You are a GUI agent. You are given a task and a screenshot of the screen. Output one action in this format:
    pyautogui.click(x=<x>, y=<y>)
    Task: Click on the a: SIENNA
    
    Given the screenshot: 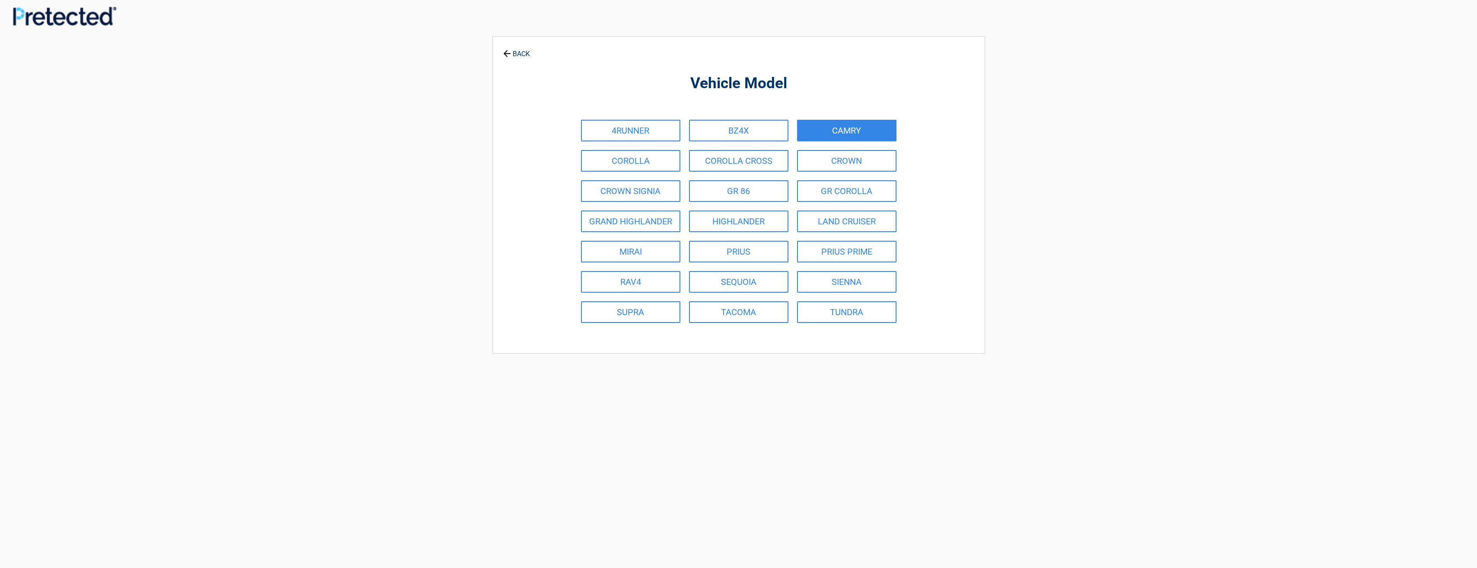 What is the action you would take?
    pyautogui.click(x=847, y=282)
    